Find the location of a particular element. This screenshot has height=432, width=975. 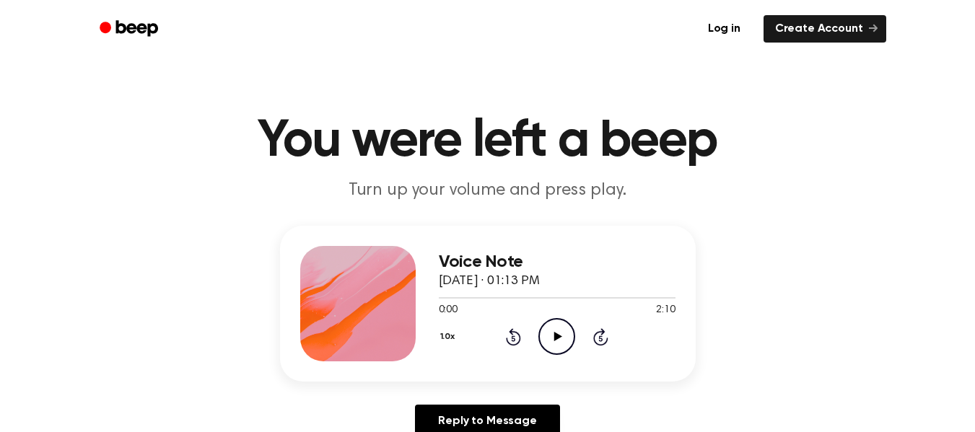

span: 0:00 is located at coordinates (448, 310).